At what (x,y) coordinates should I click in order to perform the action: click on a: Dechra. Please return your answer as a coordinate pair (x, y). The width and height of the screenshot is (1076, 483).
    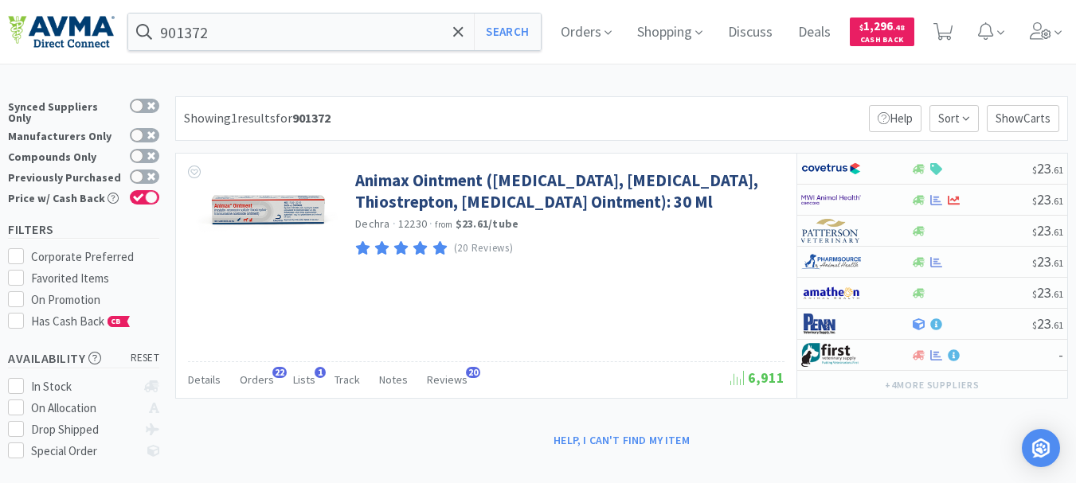
    Looking at the image, I should click on (373, 224).